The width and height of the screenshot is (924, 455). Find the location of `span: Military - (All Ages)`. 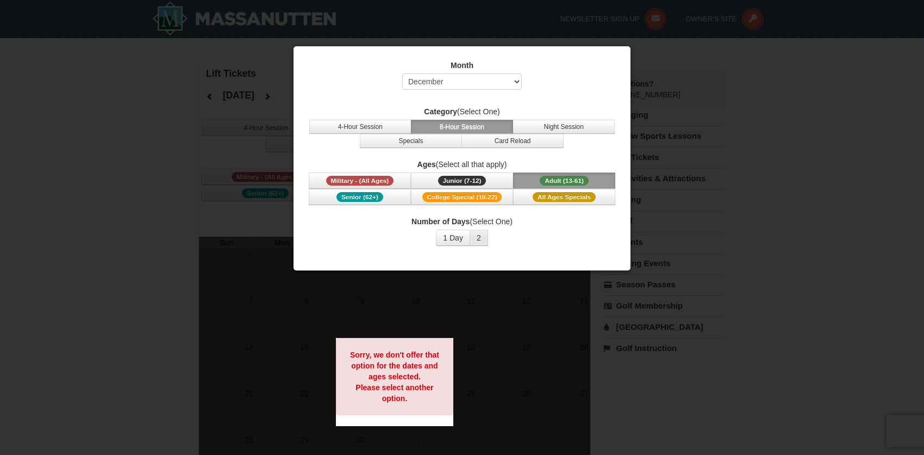

span: Military - (All Ages) is located at coordinates (360, 181).